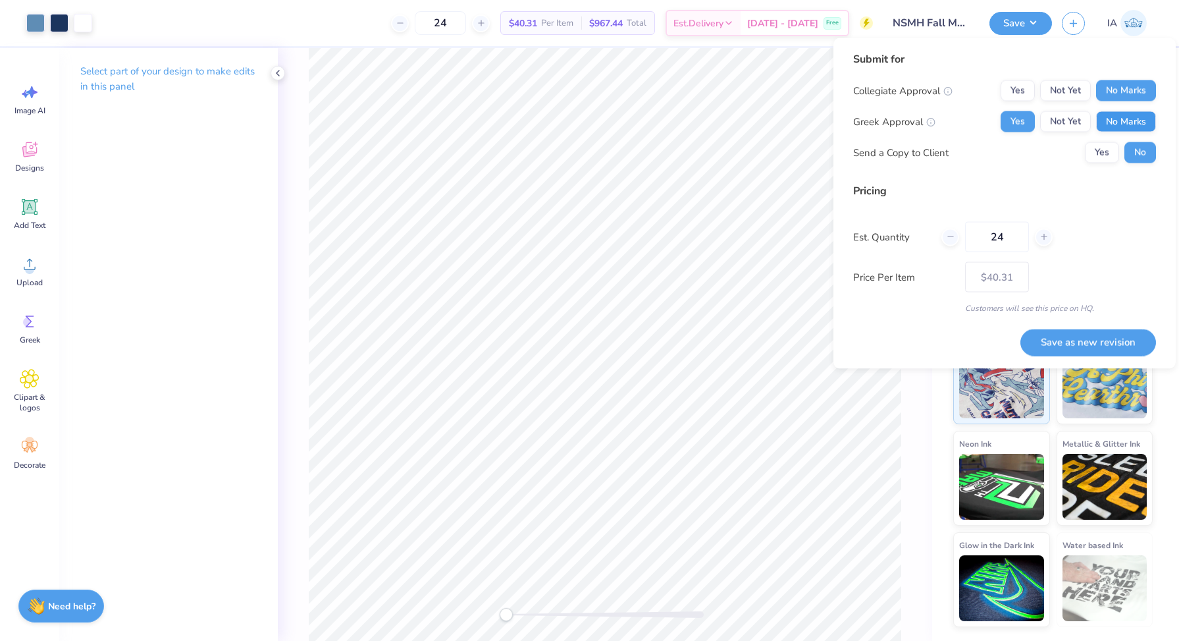 Image resolution: width=1179 pixels, height=641 pixels. I want to click on div: Submit for, so click(1005, 59).